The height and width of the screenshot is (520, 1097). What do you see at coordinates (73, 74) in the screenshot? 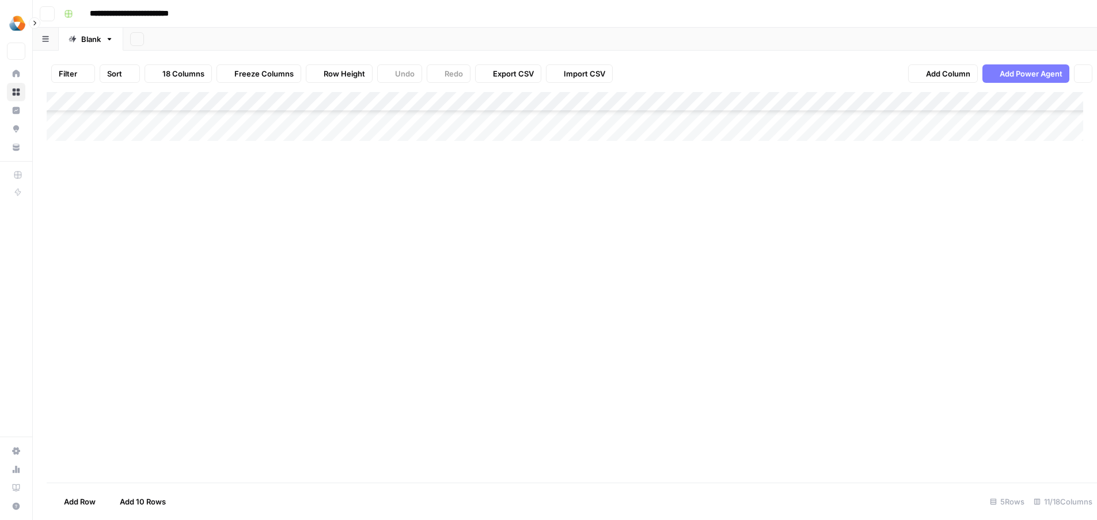
I see `button: Filter` at bounding box center [73, 74].